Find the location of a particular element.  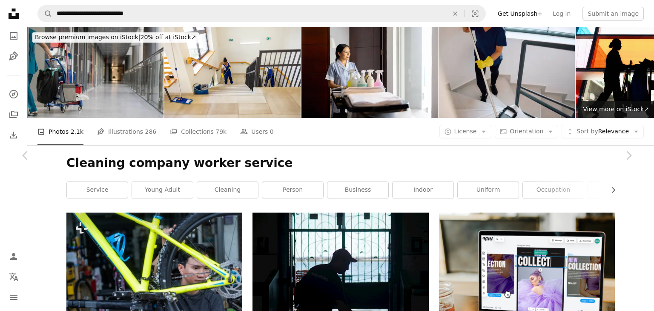

span: 79k is located at coordinates (221, 132).